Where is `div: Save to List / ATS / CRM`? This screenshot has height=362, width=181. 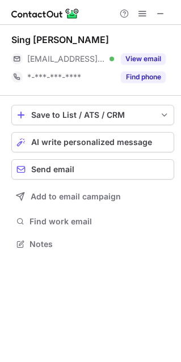
div: Save to List / ATS / CRM is located at coordinates (92, 115).